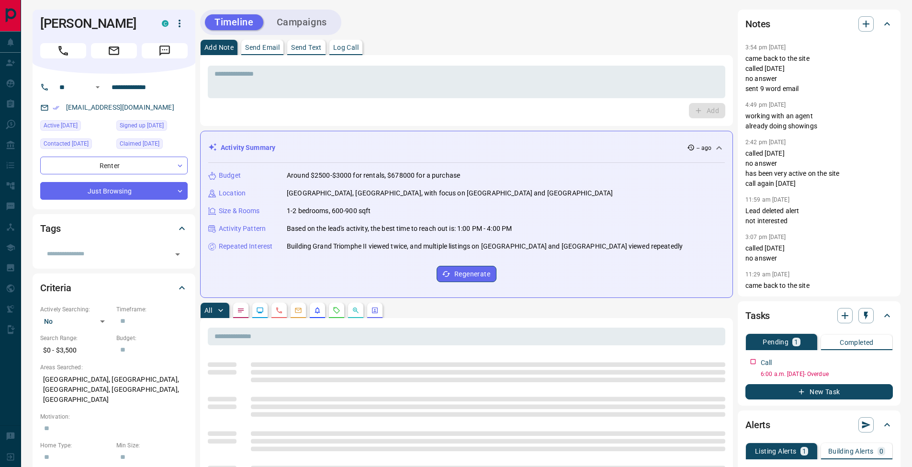 The width and height of the screenshot is (912, 467). Describe the element at coordinates (856, 342) in the screenshot. I see `p: Completed` at that location.